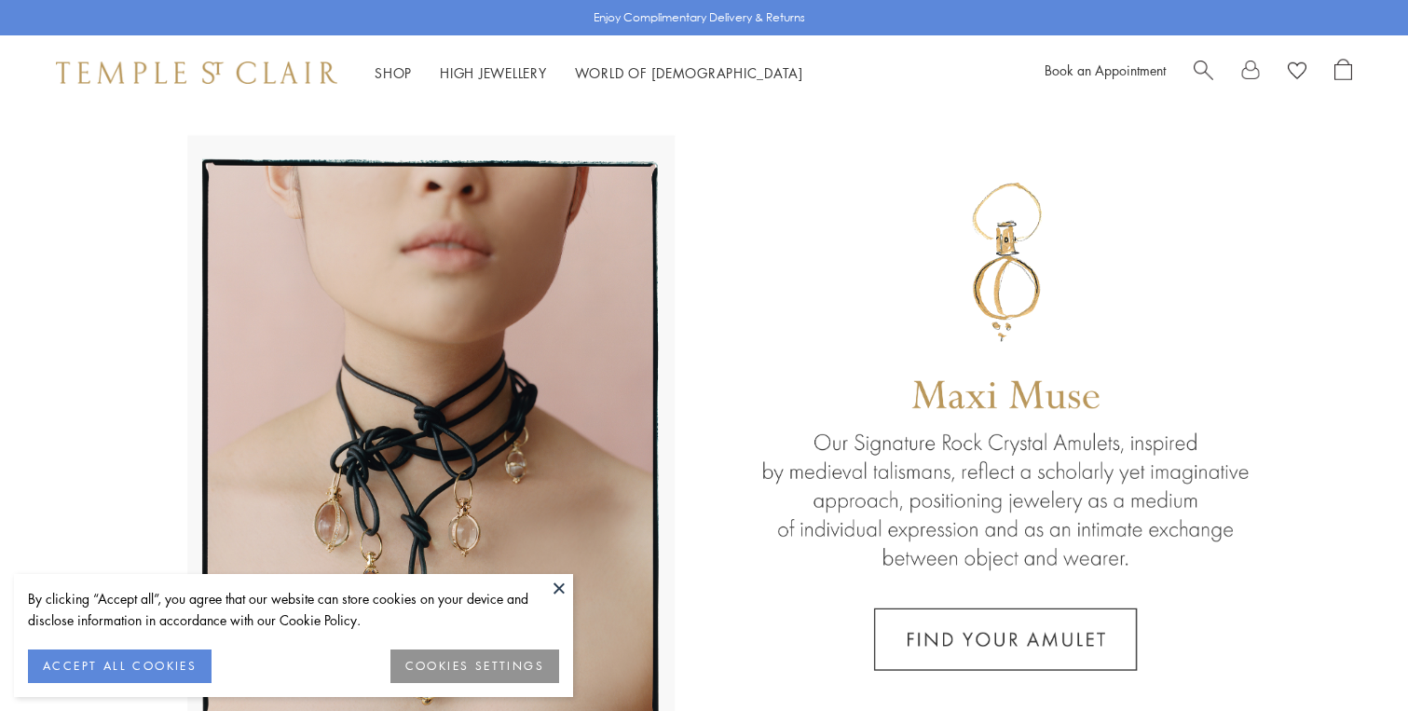 This screenshot has height=711, width=1408. Describe the element at coordinates (393, 73) in the screenshot. I see `a: ShopShop` at that location.